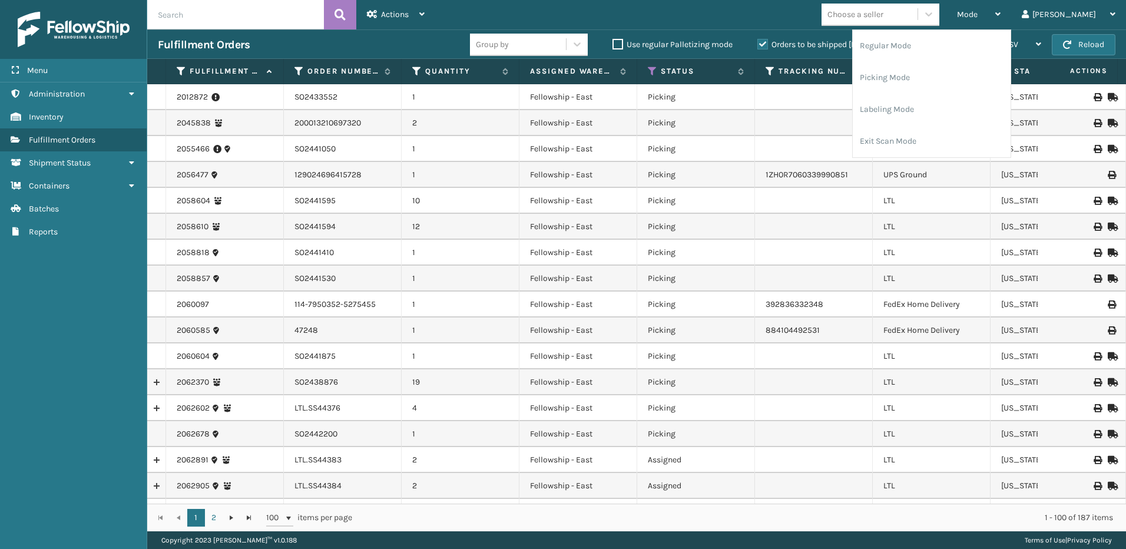 The image size is (1126, 549). I want to click on label: Use regular Palletizing mode, so click(673, 44).